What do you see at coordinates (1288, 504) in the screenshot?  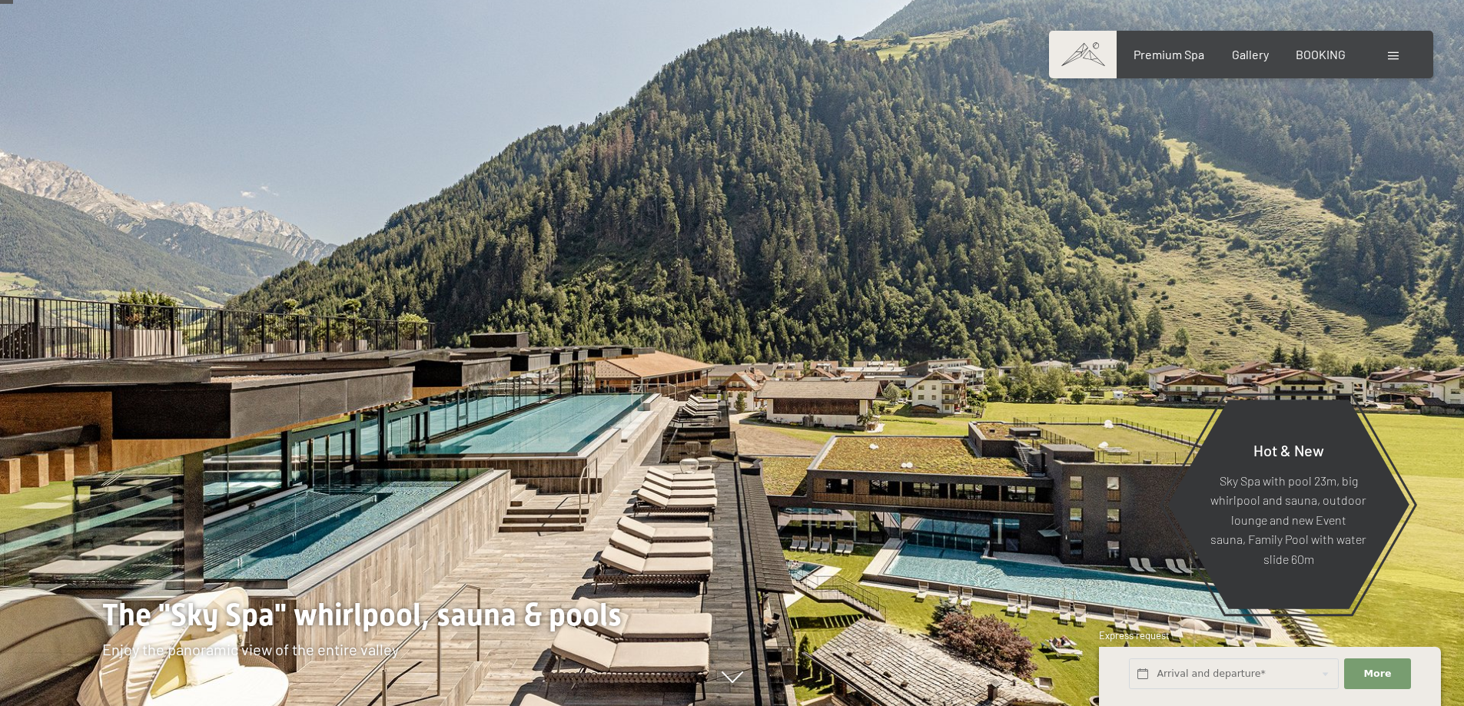 I see `a: Hot & New Sky Spa with pool 23m, big whirlpool and sauna, outdoor lounge and new Event sauna, Fam...` at bounding box center [1288, 504].